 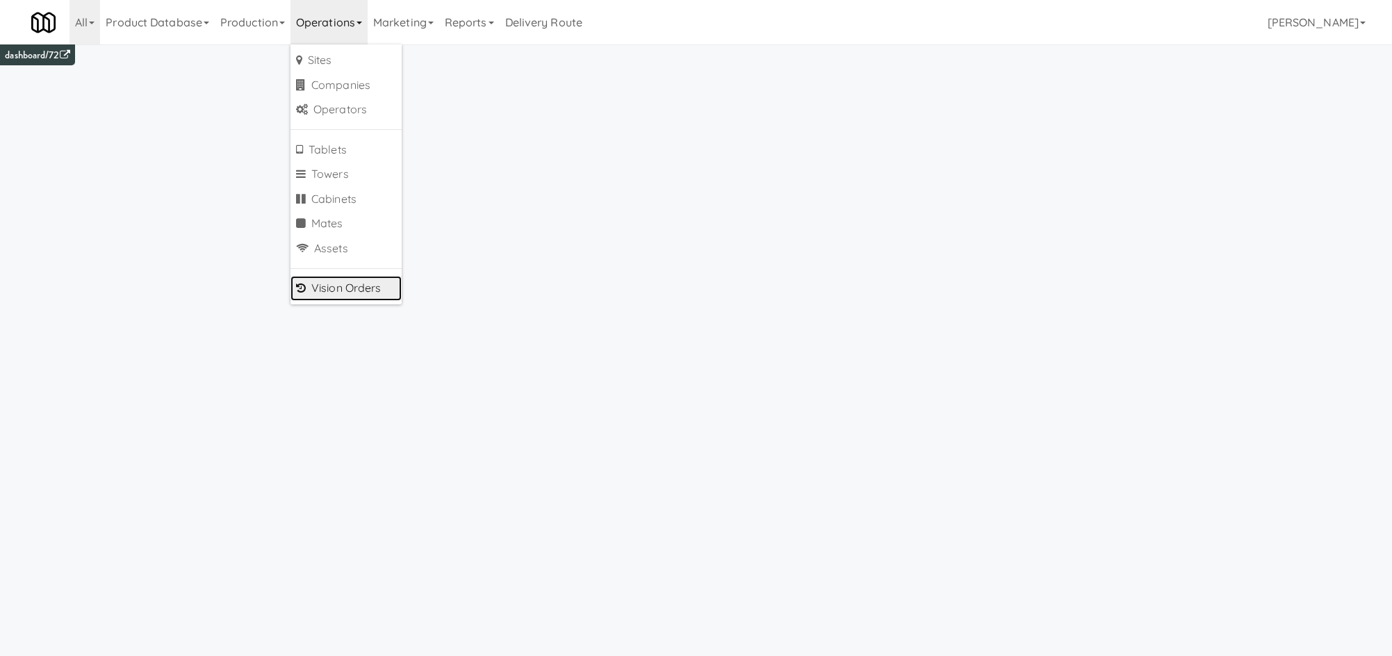 I want to click on a: Assets, so click(x=346, y=249).